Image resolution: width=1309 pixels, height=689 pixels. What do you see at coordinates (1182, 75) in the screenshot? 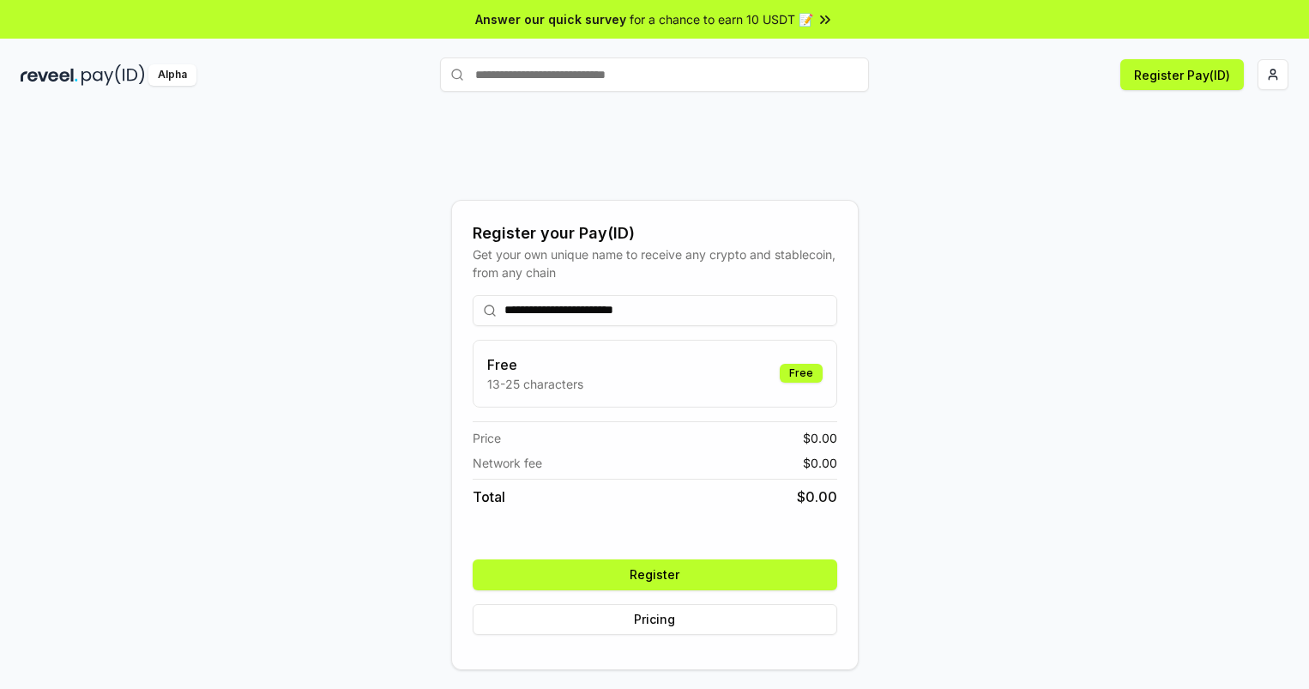
I see `button: Register Pay(ID)` at bounding box center [1182, 75].